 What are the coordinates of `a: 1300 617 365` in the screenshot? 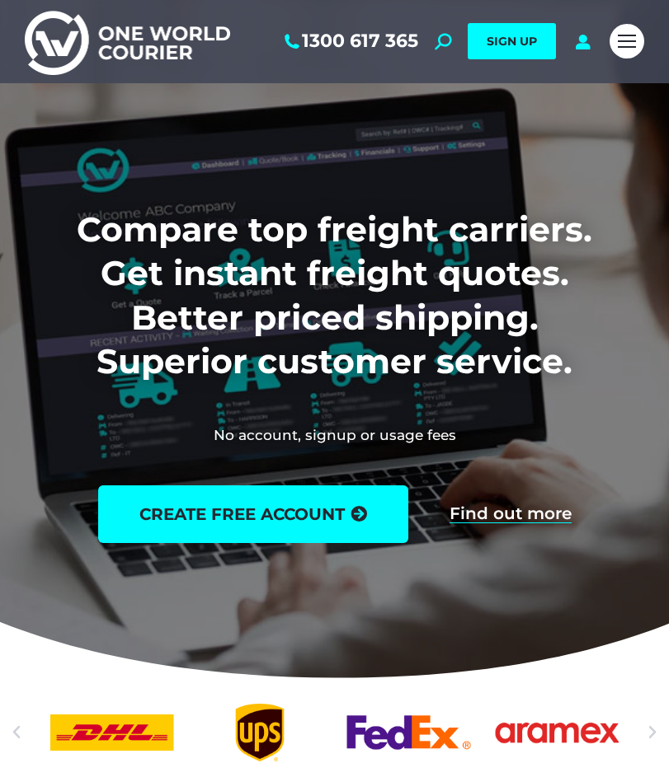 It's located at (350, 41).